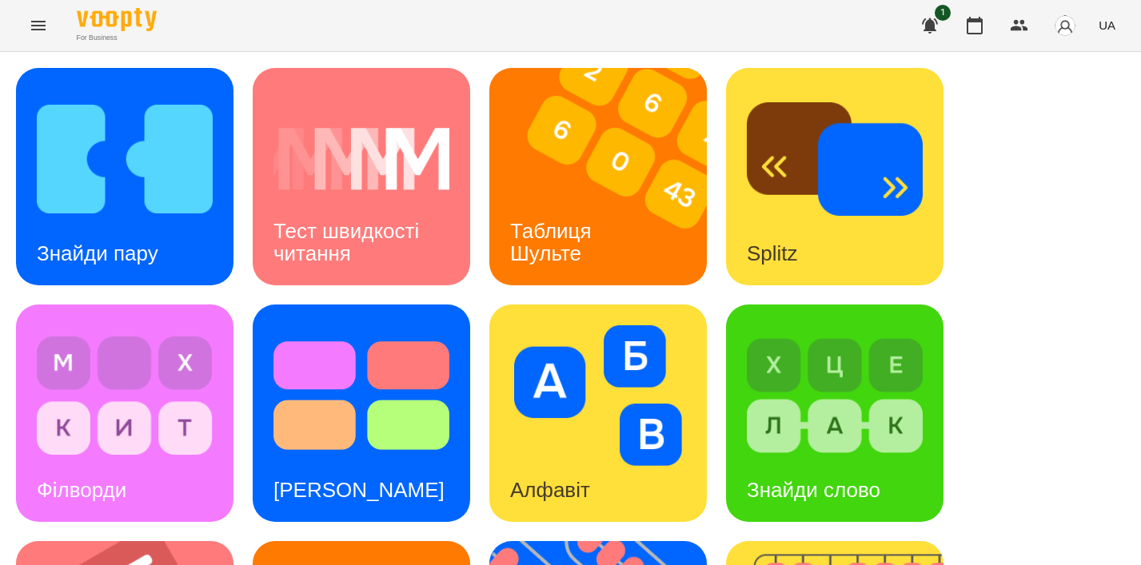 The image size is (1141, 565). Describe the element at coordinates (361, 177) in the screenshot. I see `a: Тест швидкості читанняТест швидкості читання` at that location.